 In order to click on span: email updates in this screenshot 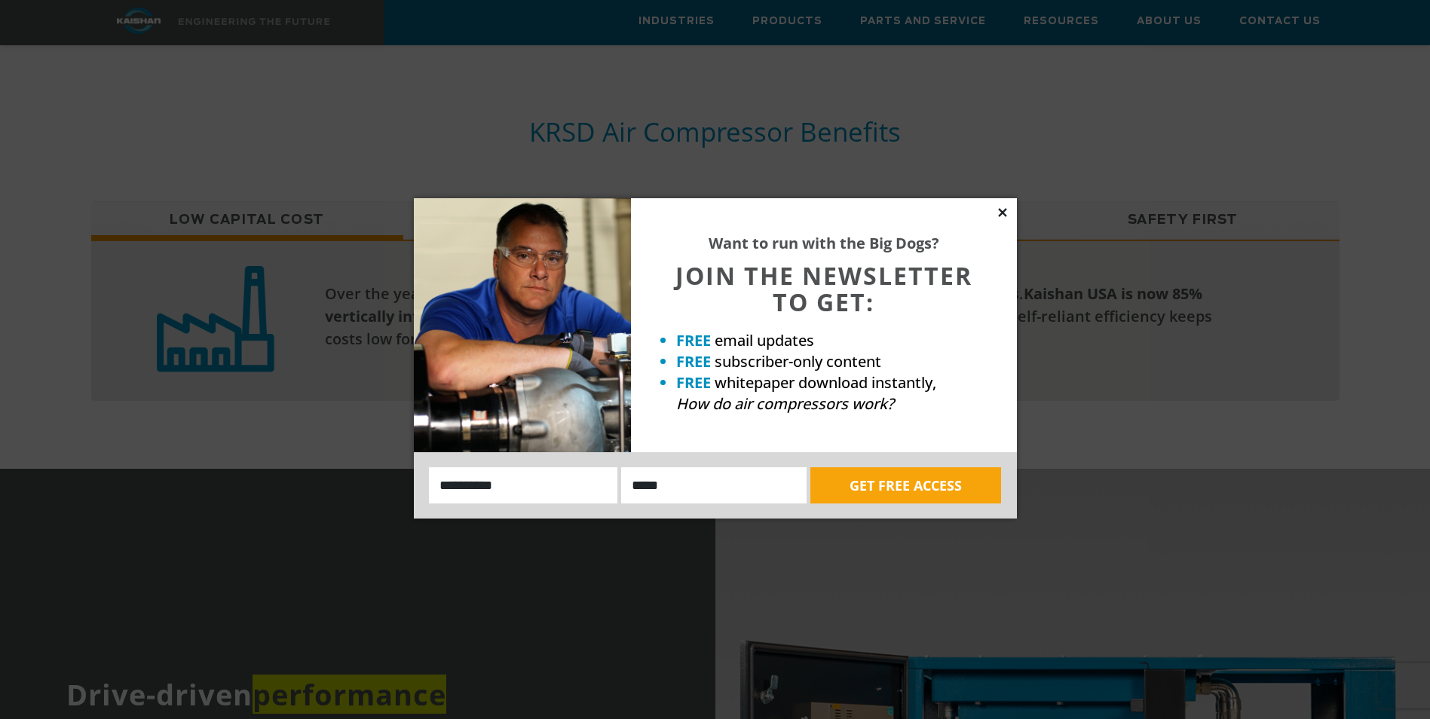, I will do `click(764, 340)`.